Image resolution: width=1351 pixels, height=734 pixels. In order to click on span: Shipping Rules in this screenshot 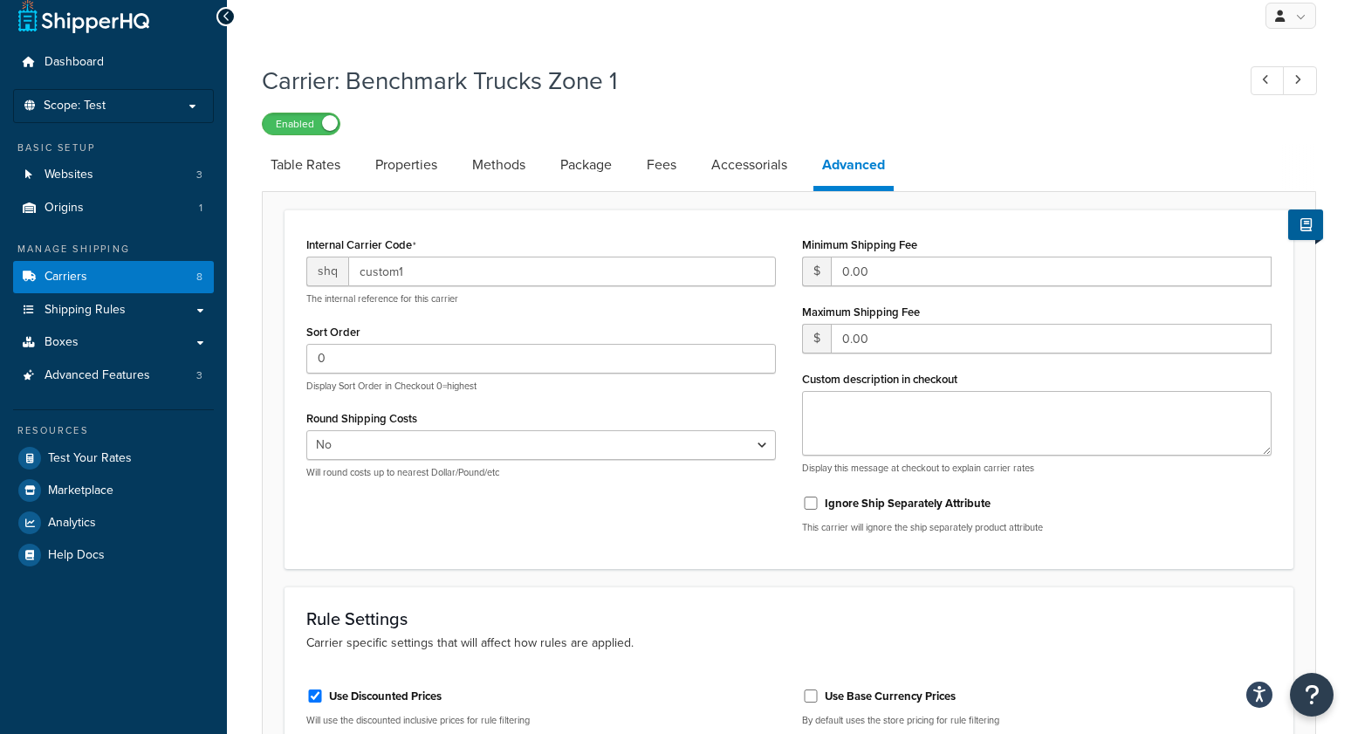, I will do `click(85, 310)`.